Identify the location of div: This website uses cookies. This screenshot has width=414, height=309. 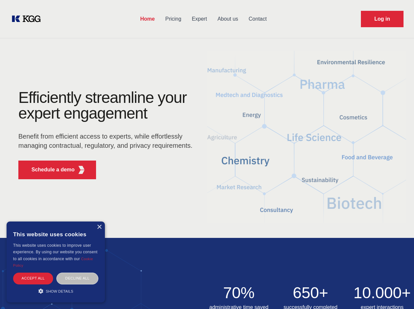
(56, 234).